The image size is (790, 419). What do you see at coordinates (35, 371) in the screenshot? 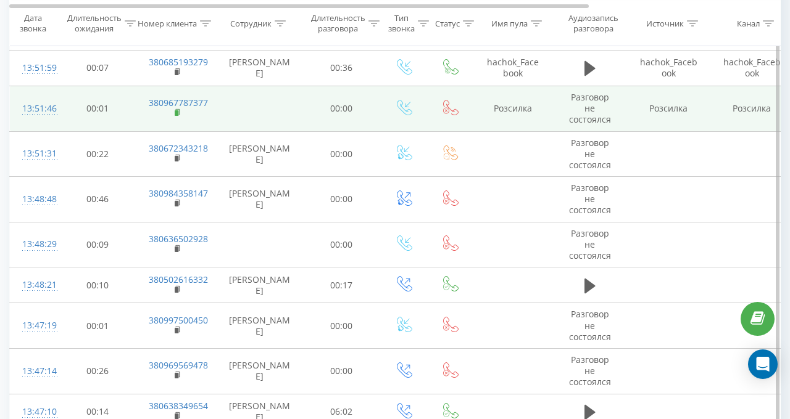
I see `div: 13:47:14` at bounding box center [35, 371].